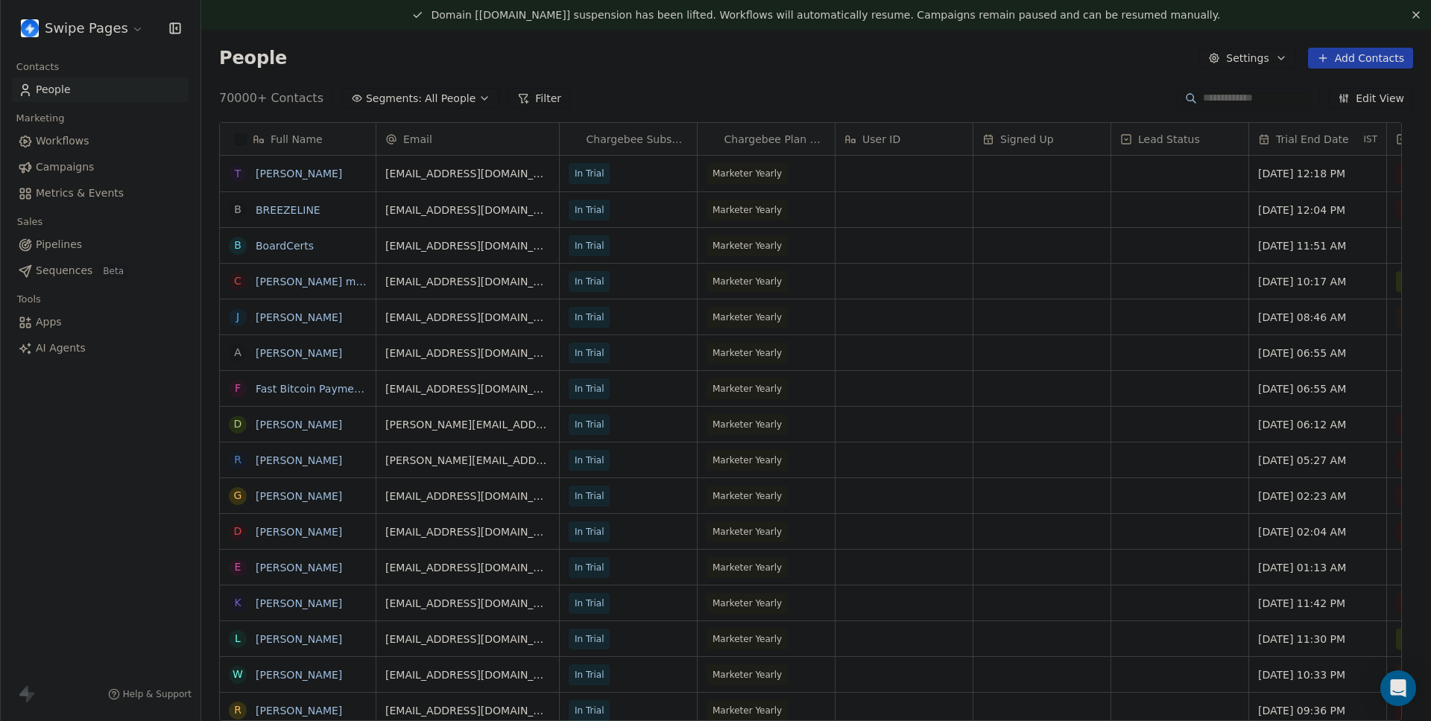 This screenshot has height=721, width=1431. What do you see at coordinates (1168, 139) in the screenshot?
I see `span: Lead Status` at bounding box center [1168, 139].